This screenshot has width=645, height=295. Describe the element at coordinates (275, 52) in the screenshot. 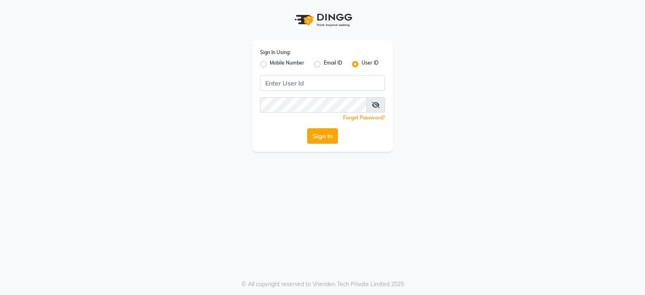

I see `label: Sign In Using:` at that location.